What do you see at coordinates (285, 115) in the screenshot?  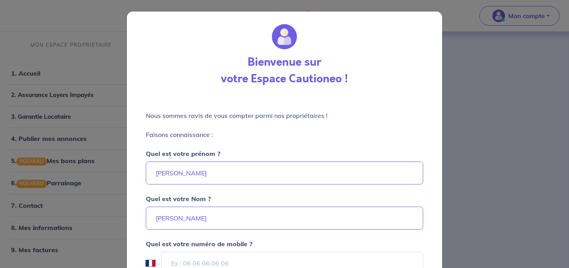 I see `p: Nous sommes ravis de vous compter parmi nos propriétaires !` at bounding box center [285, 115].